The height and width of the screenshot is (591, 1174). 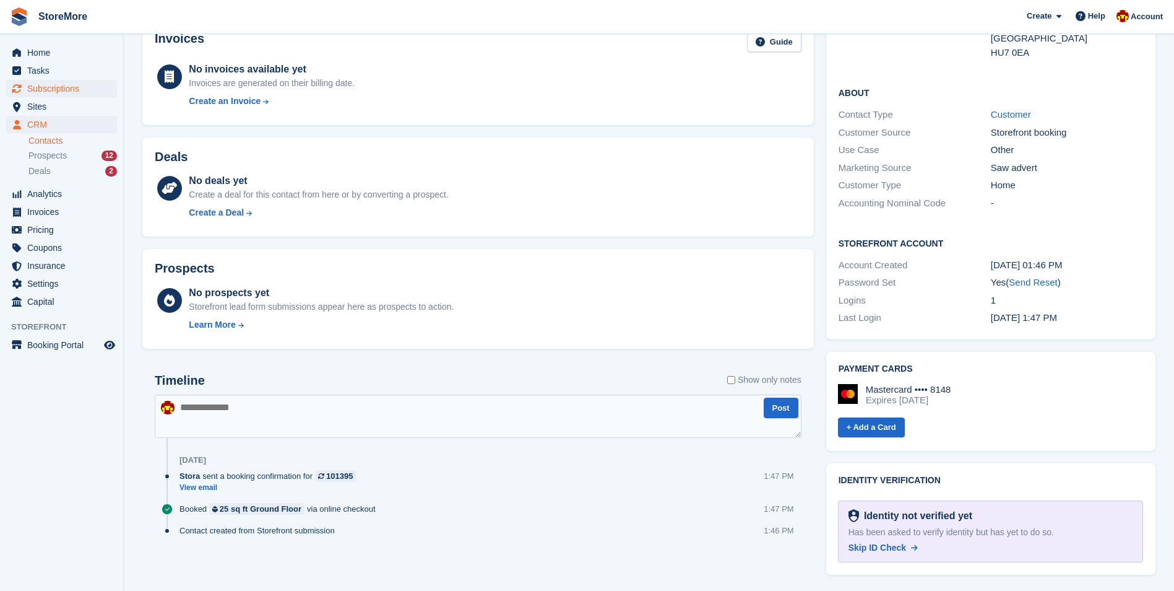 What do you see at coordinates (318, 194) in the screenshot?
I see `div: Create a deal for this contact from here or by converting a prospect.` at bounding box center [318, 194].